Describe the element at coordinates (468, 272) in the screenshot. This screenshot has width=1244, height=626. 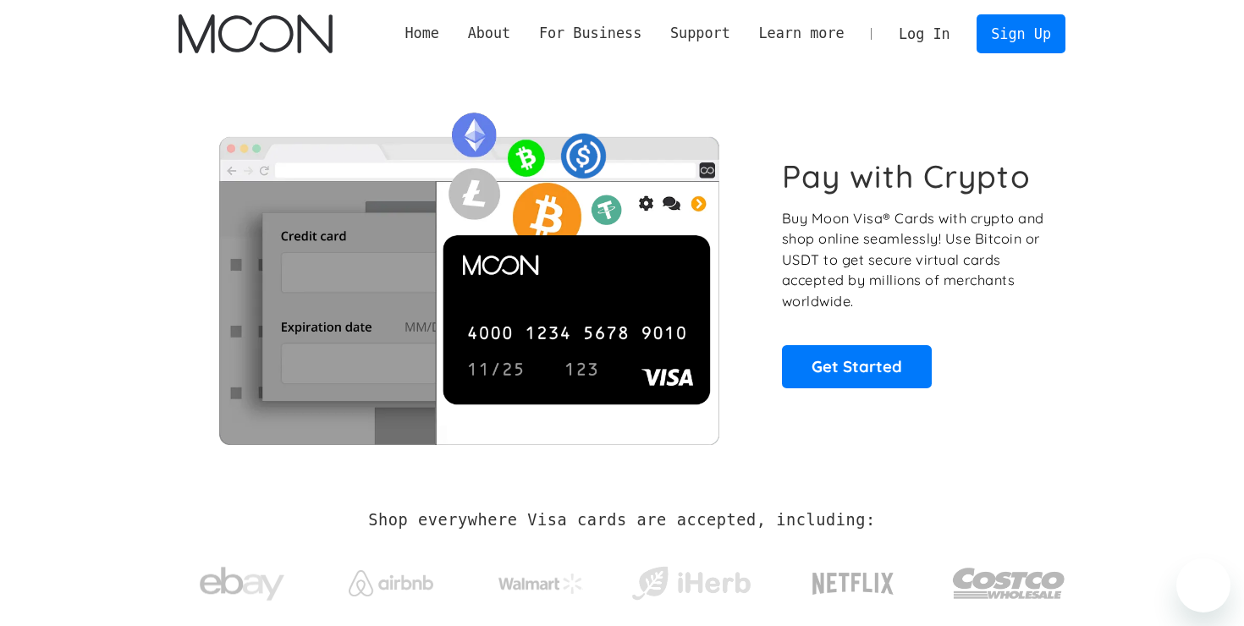
I see `img: Moon Cards let you spend your crypto anywhere Visa is accepted.` at that location.